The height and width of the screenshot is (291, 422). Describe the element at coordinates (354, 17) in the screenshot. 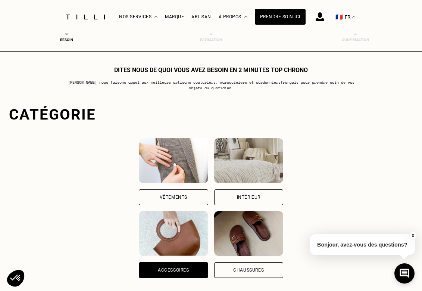

I see `img: menu déroulant` at that location.